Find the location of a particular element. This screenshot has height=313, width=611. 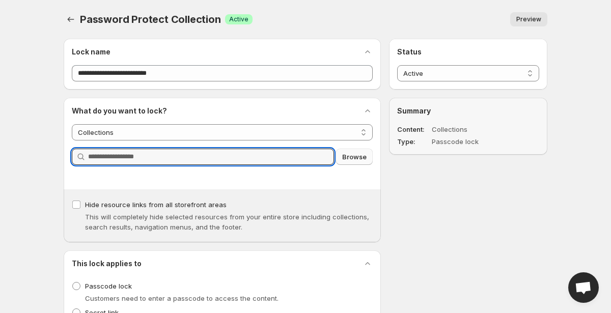

dt: Type : is located at coordinates (413, 141).